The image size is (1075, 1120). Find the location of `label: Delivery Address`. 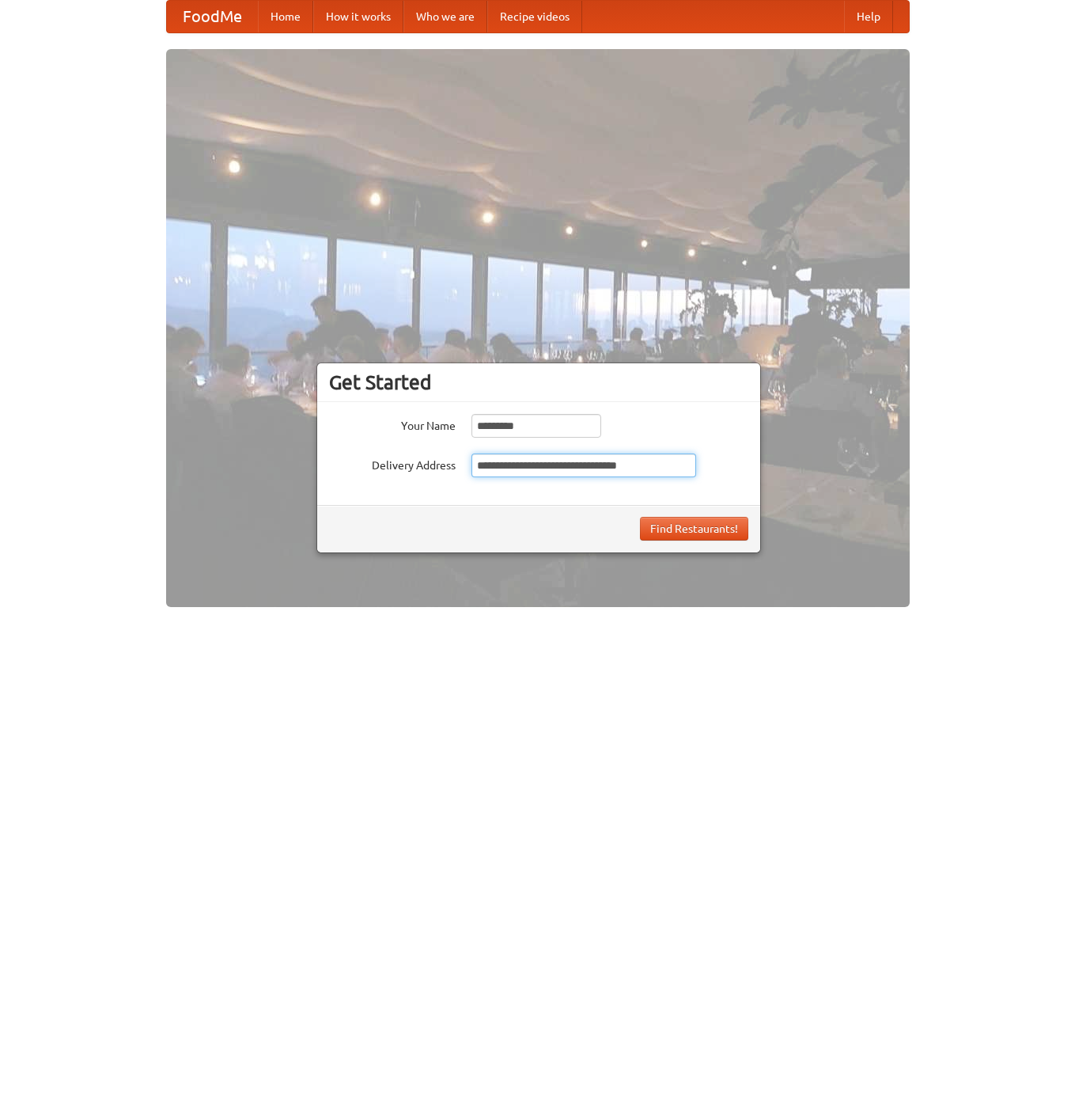

label: Delivery Address is located at coordinates (392, 463).